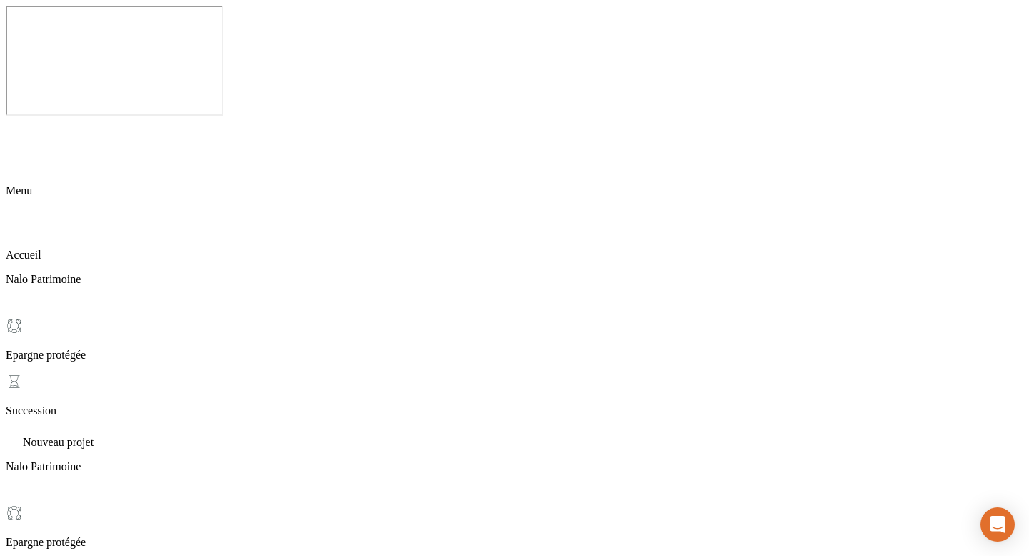  I want to click on p: Succession, so click(514, 411).